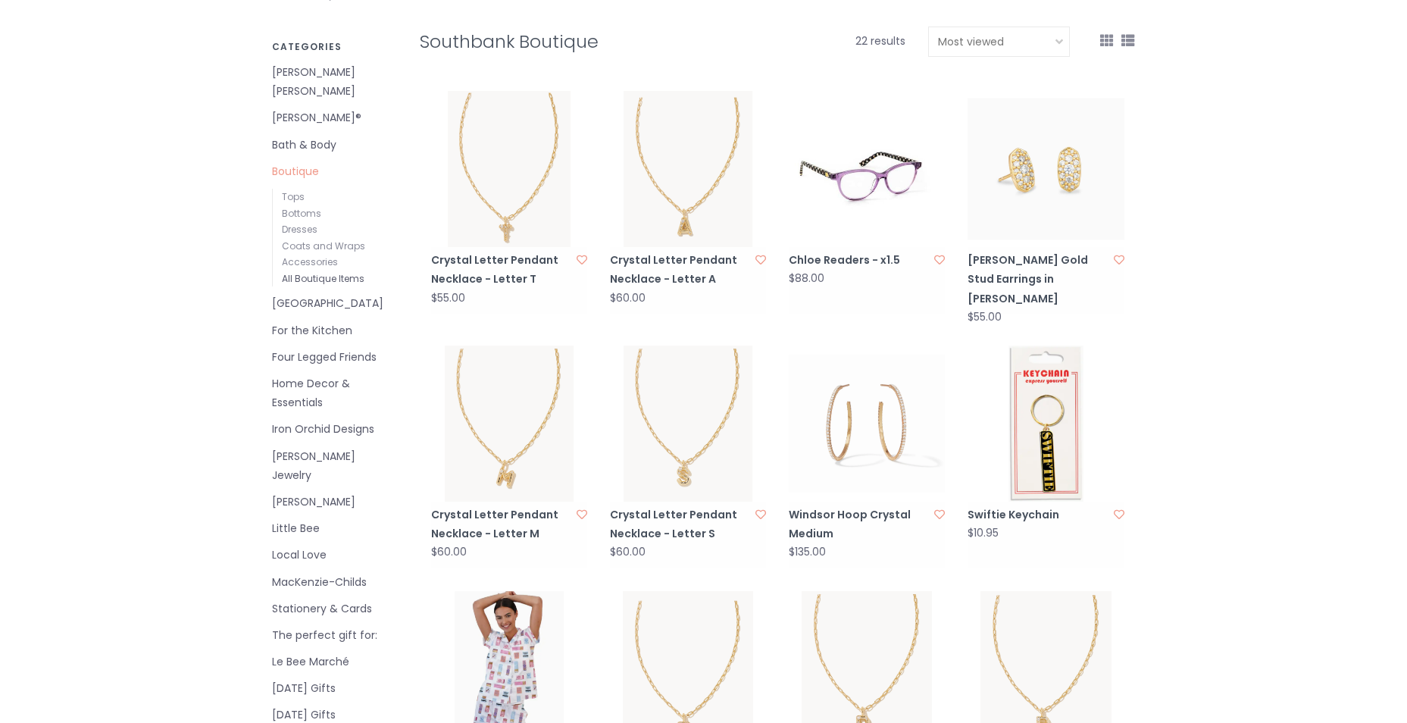 The height and width of the screenshot is (723, 1407). I want to click on img: Kendra Scott Crystal Letter Pendant Necklace - Letter S, so click(688, 424).